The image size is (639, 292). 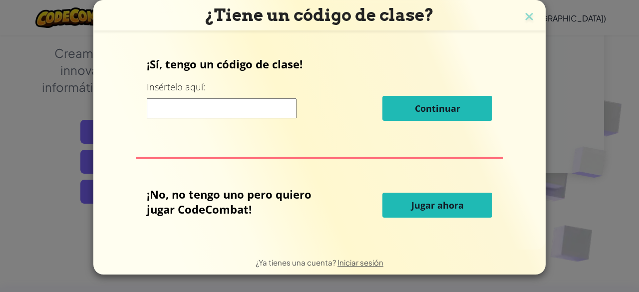 What do you see at coordinates (320, 15) in the screenshot?
I see `font: ¿Tiene un código de clase?` at bounding box center [320, 15].